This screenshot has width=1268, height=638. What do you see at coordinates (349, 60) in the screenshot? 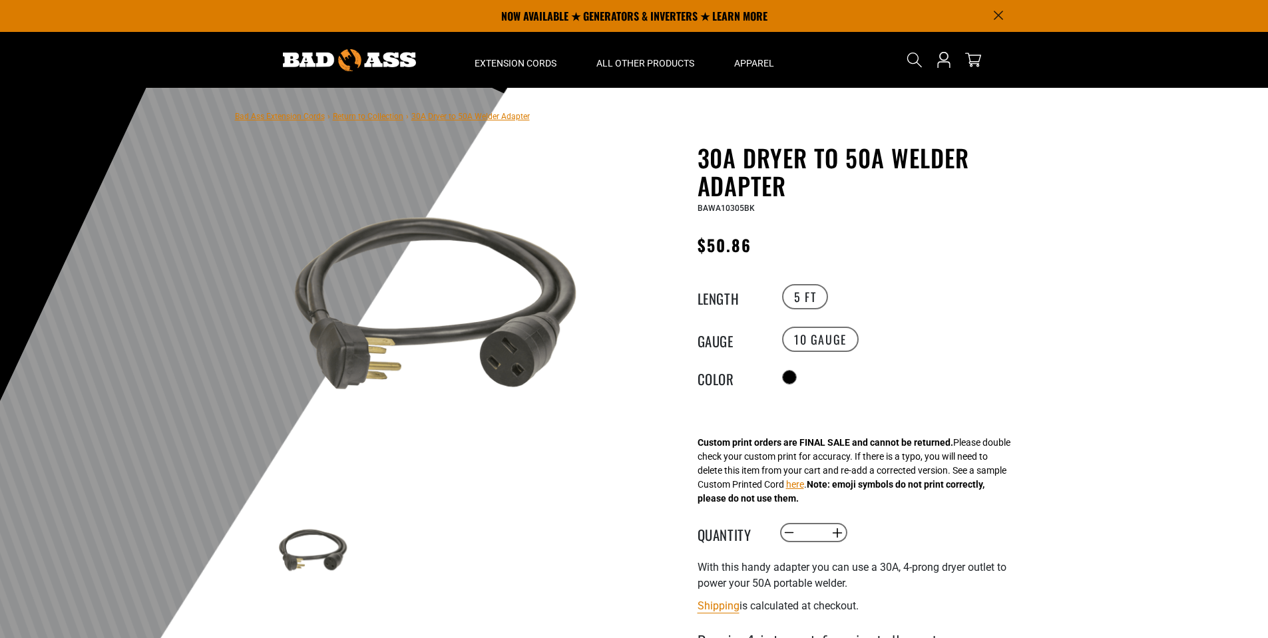
I see `img: Bad Ass Extension Cords` at bounding box center [349, 60].